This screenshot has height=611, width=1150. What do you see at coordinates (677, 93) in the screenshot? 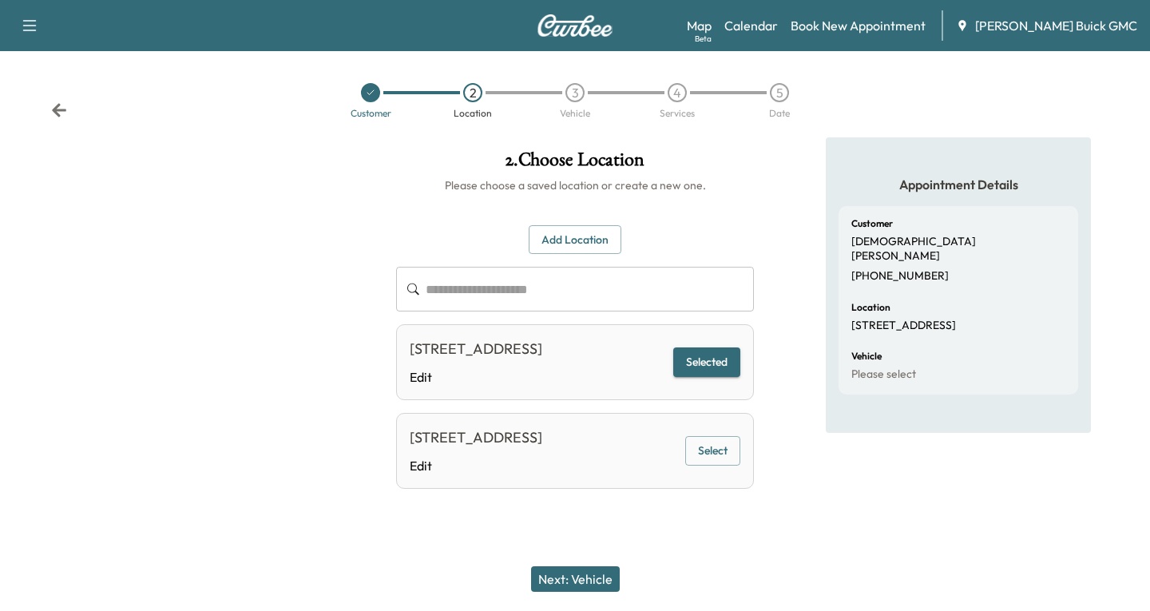
I see `div: 4` at bounding box center [677, 93].